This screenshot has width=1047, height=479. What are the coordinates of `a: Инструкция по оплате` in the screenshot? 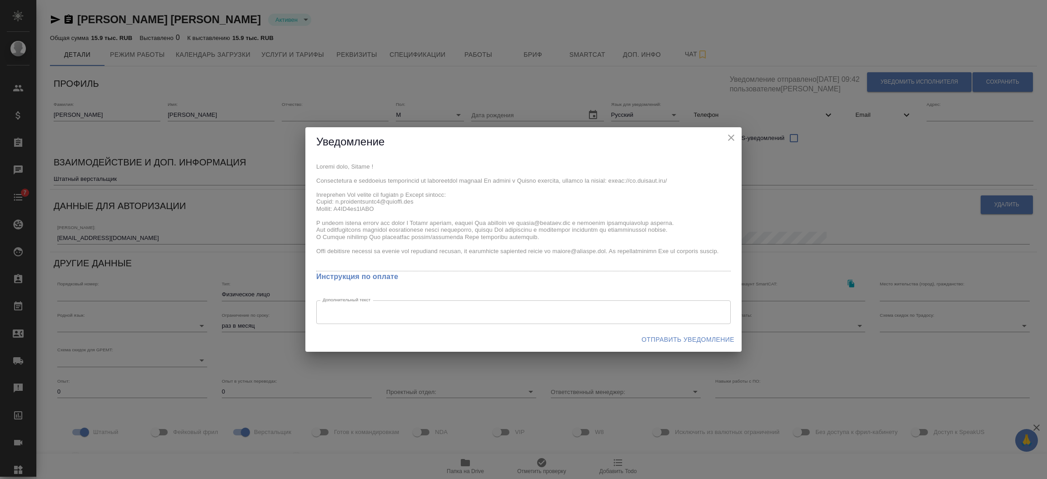 It's located at (357, 276).